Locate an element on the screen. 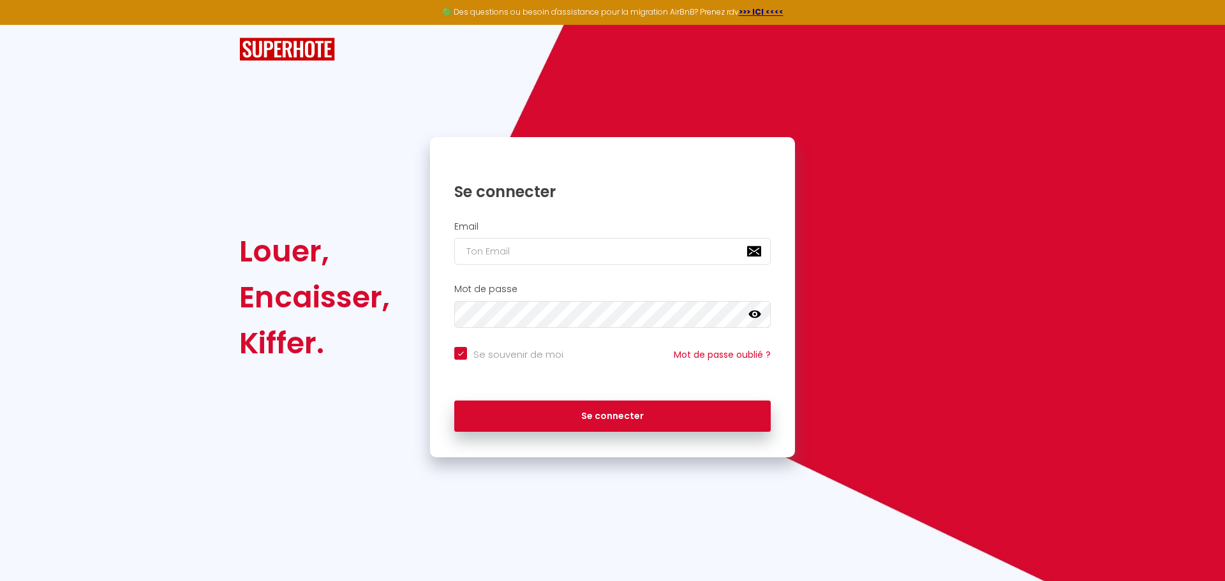 This screenshot has height=581, width=1225. div: Louer, is located at coordinates (315, 251).